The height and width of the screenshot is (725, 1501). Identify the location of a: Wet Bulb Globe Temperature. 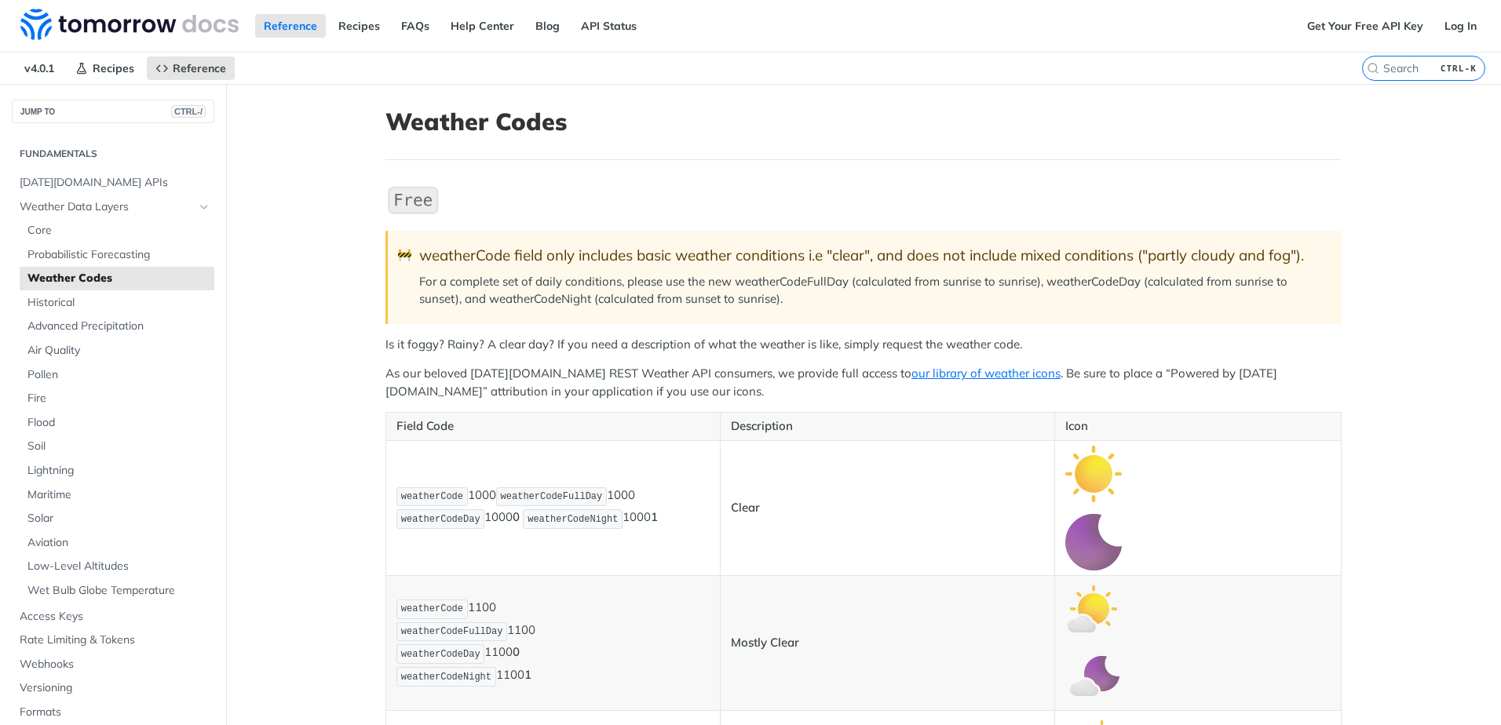
(117, 591).